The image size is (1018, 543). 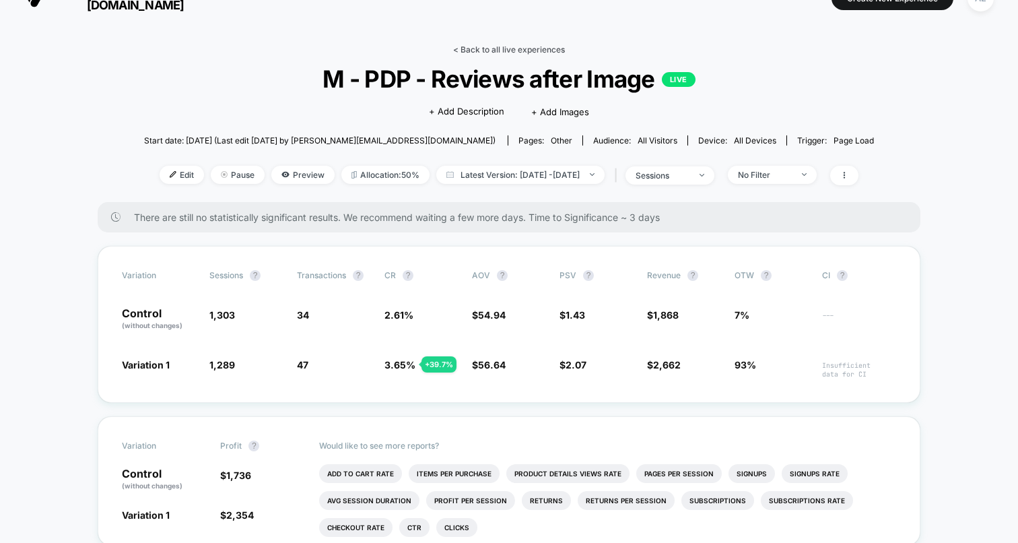 What do you see at coordinates (663, 175) in the screenshot?
I see `div: sessions` at bounding box center [663, 175].